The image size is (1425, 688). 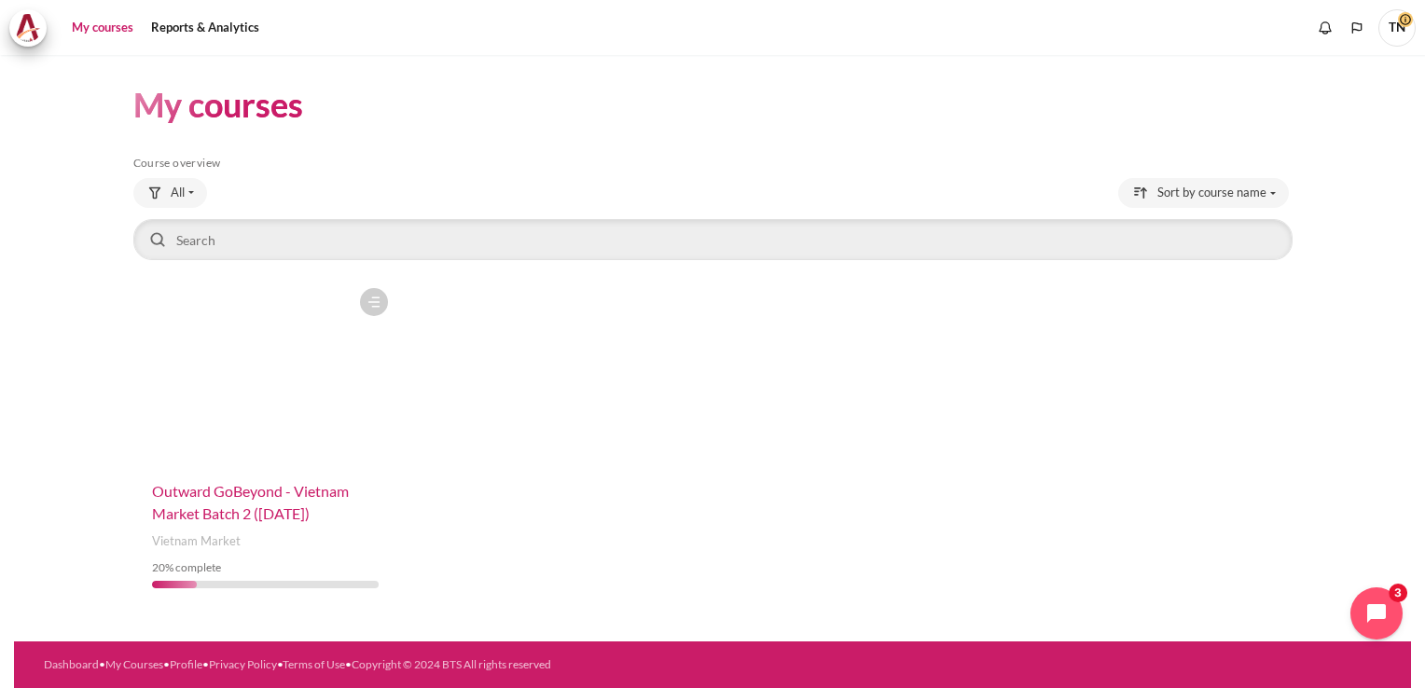 What do you see at coordinates (266, 568) in the screenshot?
I see `div: % complete` at bounding box center [266, 568].